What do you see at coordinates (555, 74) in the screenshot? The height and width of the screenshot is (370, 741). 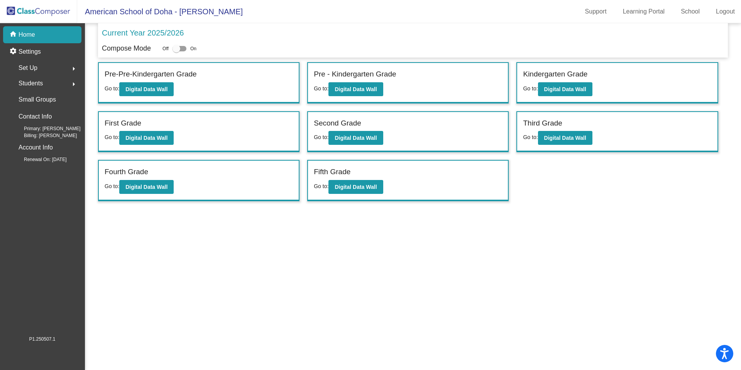 I see `label: Kindergarten Grade` at bounding box center [555, 74].